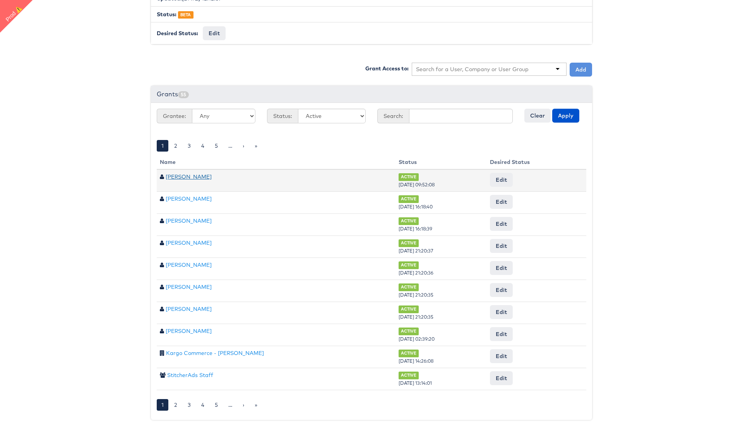 This screenshot has height=430, width=743. I want to click on span: Status:, so click(282, 116).